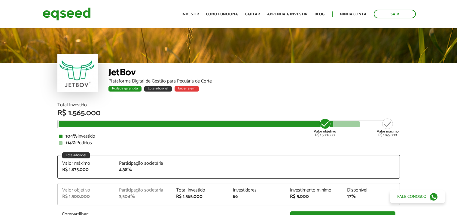  Describe the element at coordinates (314, 196) in the screenshot. I see `div: R$ 5.000` at that location.